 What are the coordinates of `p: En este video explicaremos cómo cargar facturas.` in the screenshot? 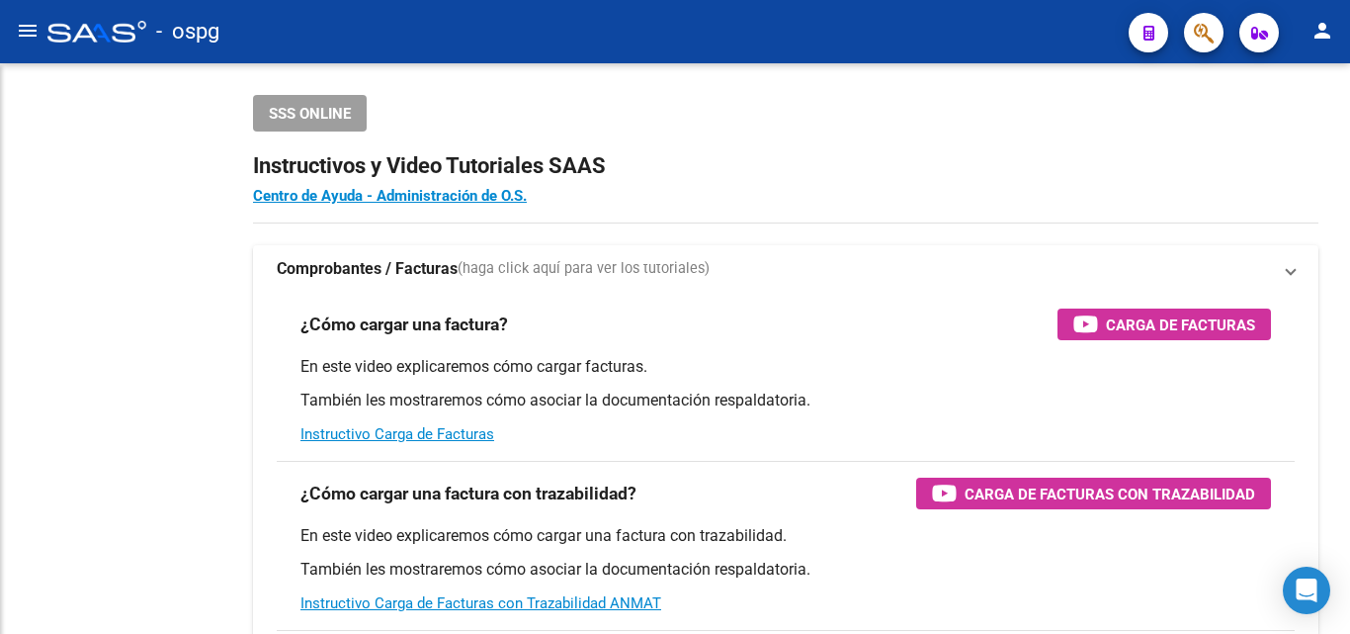 It's located at (786, 367).